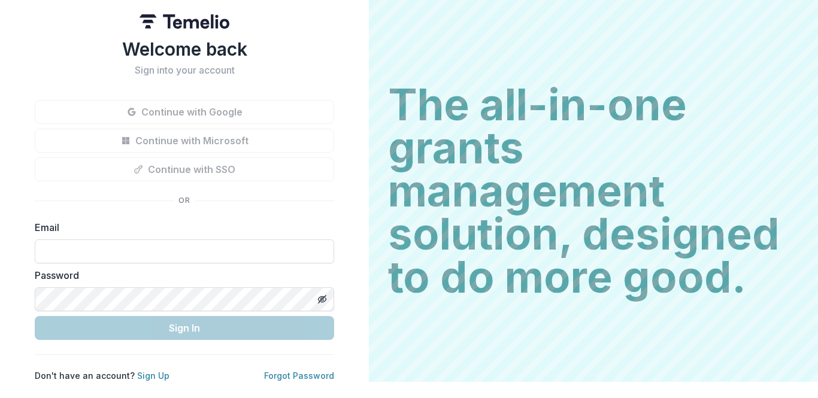 Image resolution: width=818 pixels, height=398 pixels. I want to click on button: Continue with SSO, so click(184, 169).